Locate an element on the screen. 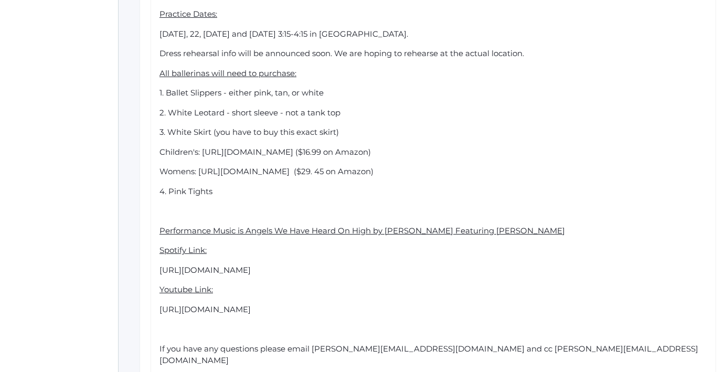 The image size is (726, 372). span: Youtube Link: is located at coordinates (186, 289).